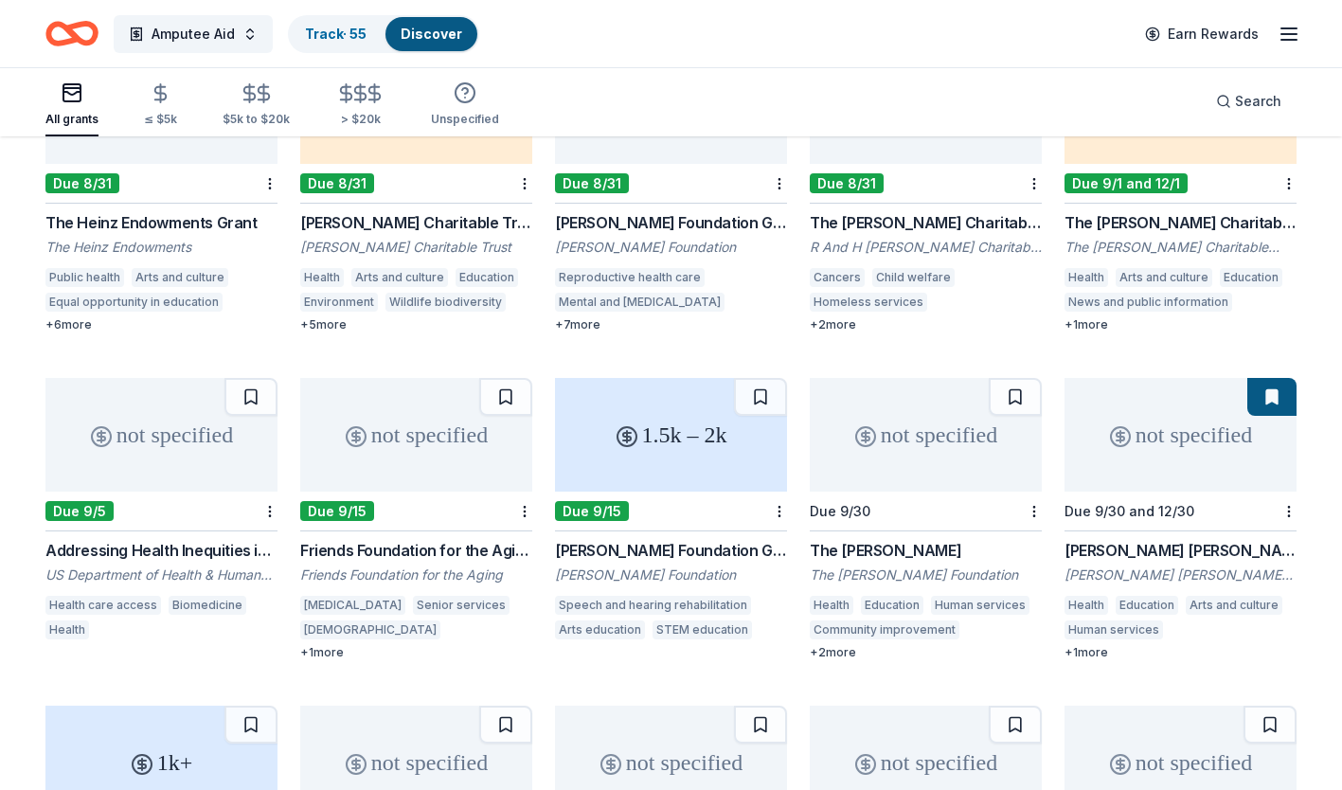 The image size is (1342, 790). I want to click on span: Search, so click(1258, 101).